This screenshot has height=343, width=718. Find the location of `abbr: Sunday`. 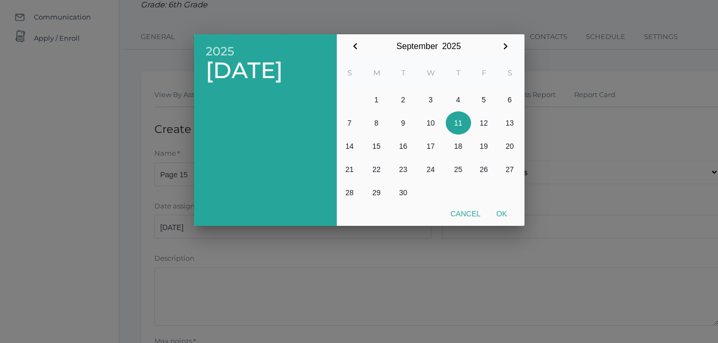

abbr: Sunday is located at coordinates (349, 73).